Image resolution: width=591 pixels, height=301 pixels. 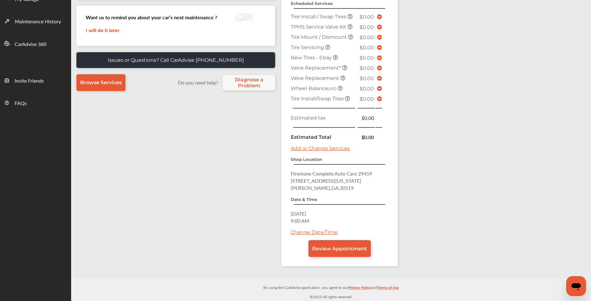 What do you see at coordinates (29, 81) in the screenshot?
I see `span: Invite Friends` at bounding box center [29, 81].